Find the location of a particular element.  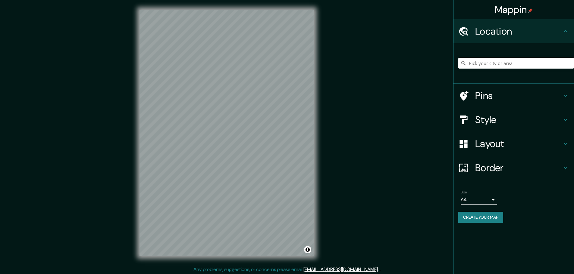

p: Any problems, suggestions, or concerns please email . is located at coordinates (286, 270).